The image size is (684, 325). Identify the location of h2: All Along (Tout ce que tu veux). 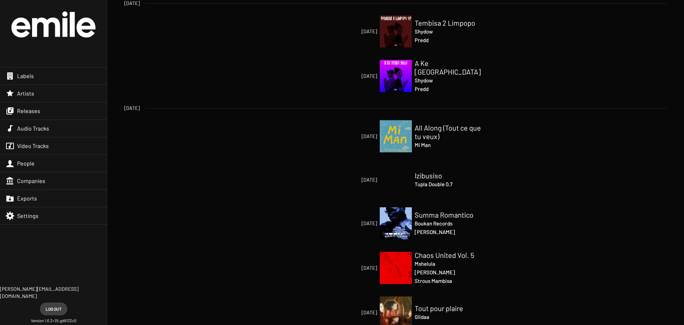
(451, 132).